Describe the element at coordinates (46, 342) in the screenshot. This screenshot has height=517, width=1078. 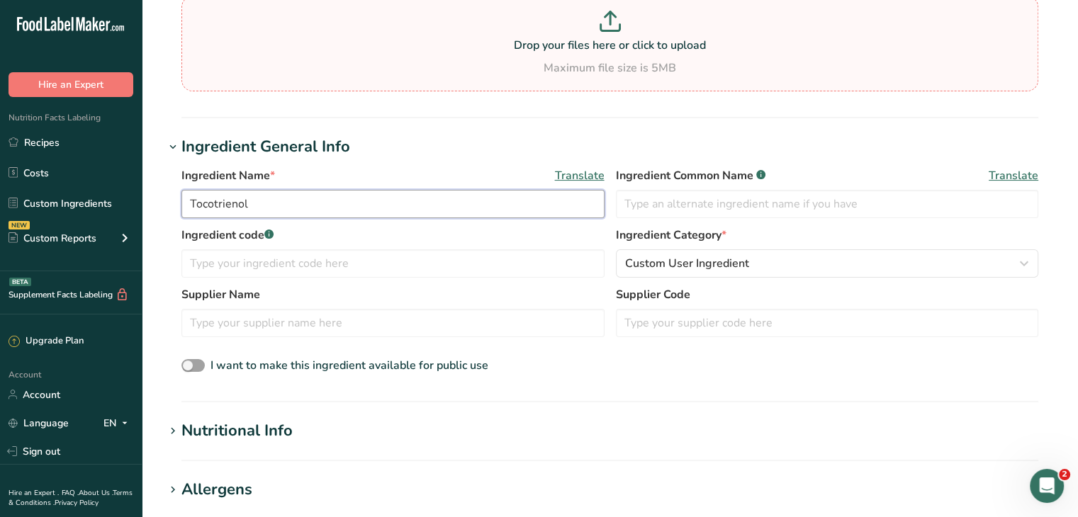
I see `div: Upgrade Plan` at that location.